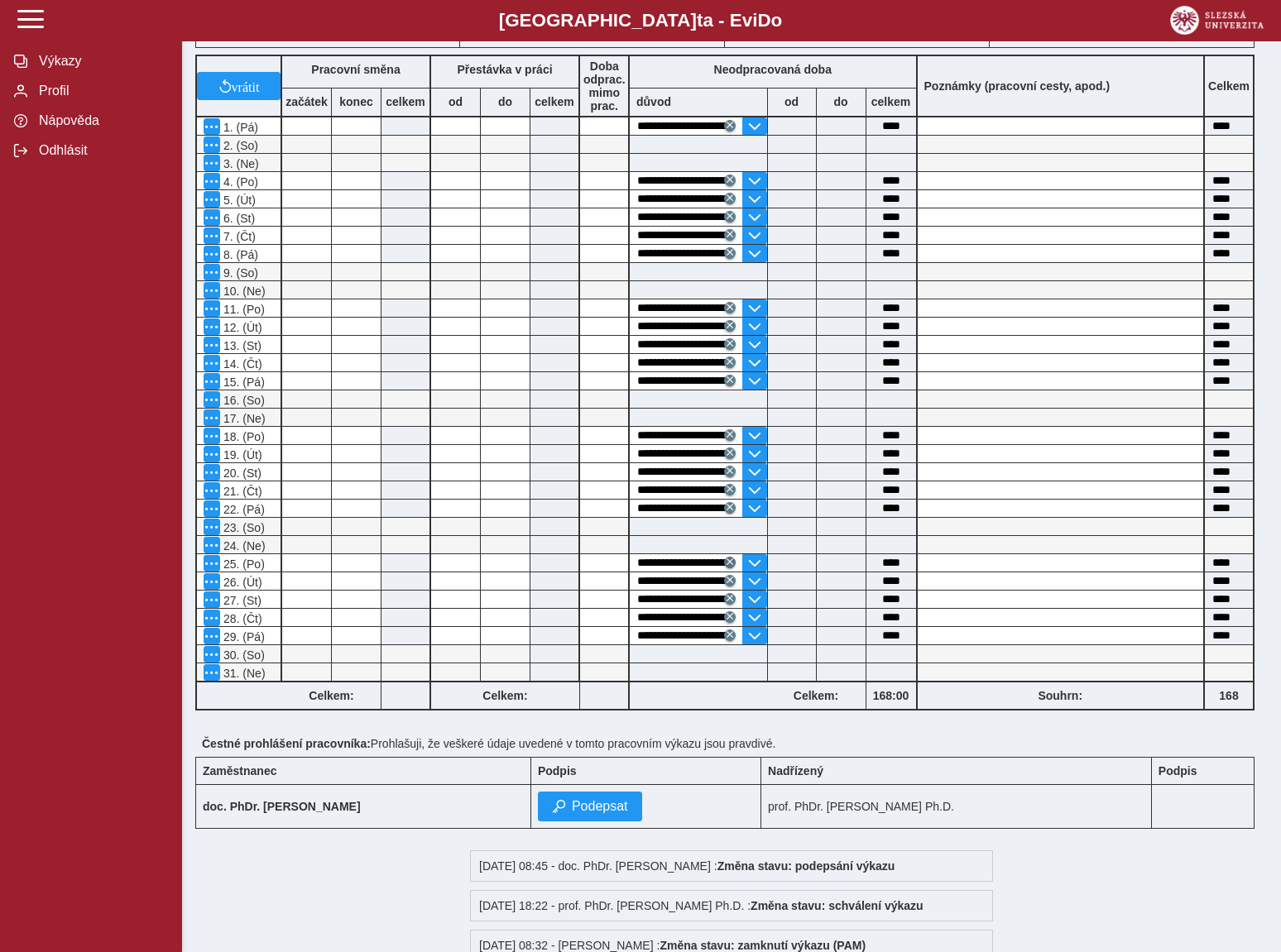 This screenshot has height=952, width=1281. I want to click on span: 20. (St), so click(241, 473).